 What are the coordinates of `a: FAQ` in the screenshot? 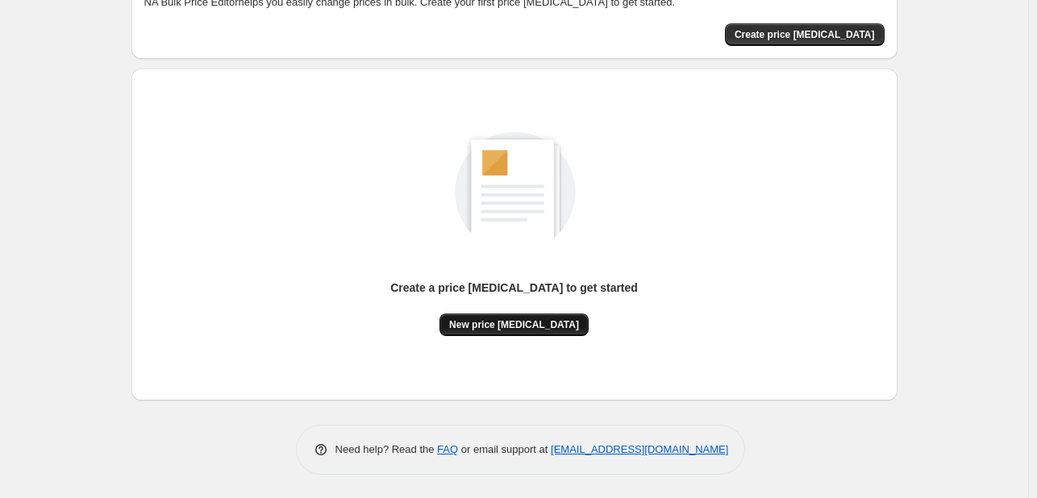 It's located at (448, 449).